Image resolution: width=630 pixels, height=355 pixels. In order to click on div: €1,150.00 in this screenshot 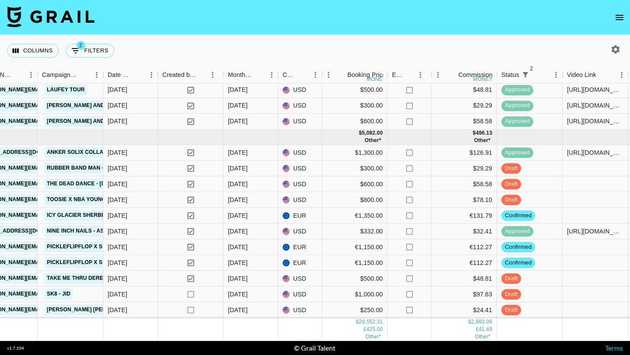, I will do `click(355, 263)`.